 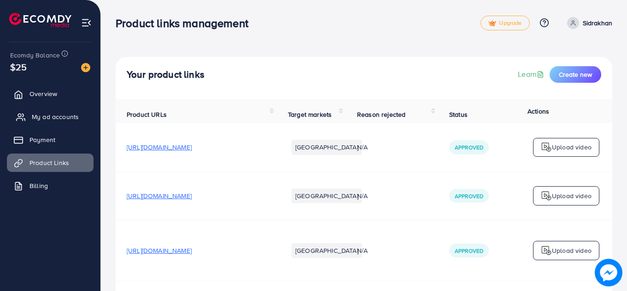 What do you see at coordinates (538, 111) in the screenshot?
I see `span: Actions` at bounding box center [538, 111].